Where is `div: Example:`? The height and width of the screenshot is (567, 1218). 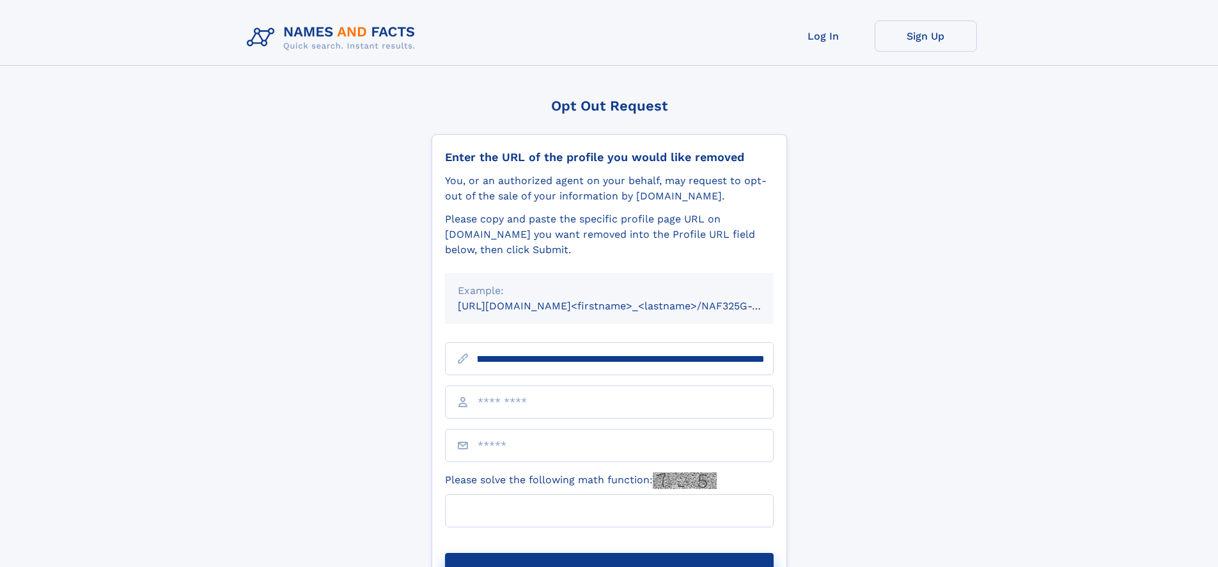 div: Example: is located at coordinates (610, 291).